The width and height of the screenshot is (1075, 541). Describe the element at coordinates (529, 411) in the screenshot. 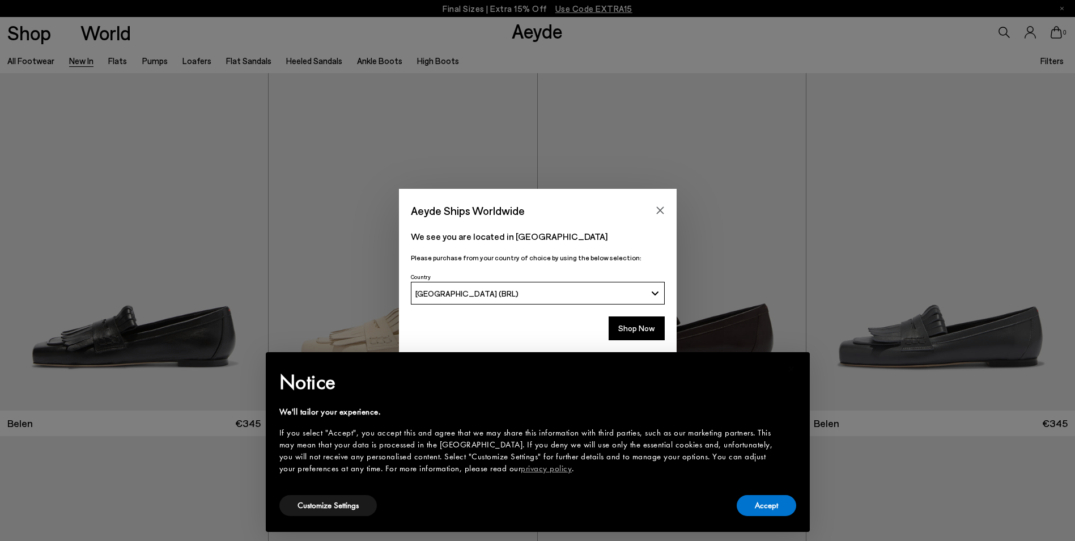

I see `div: We'll tailor your experience.` at that location.